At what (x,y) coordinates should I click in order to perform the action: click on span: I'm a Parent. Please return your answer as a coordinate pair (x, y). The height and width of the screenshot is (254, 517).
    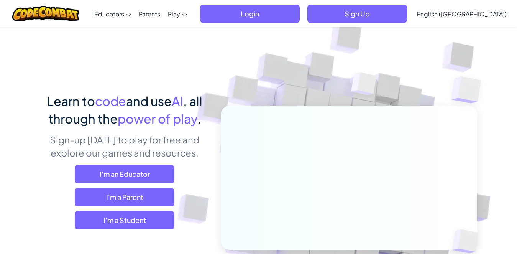
    Looking at the image, I should click on (125, 197).